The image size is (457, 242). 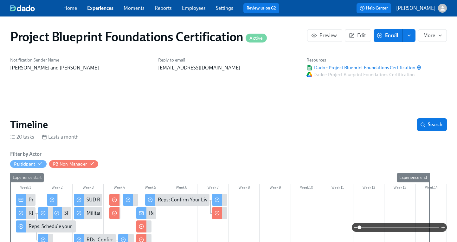 What do you see at coordinates (413, 177) in the screenshot?
I see `div: Experience end` at bounding box center [413, 177].